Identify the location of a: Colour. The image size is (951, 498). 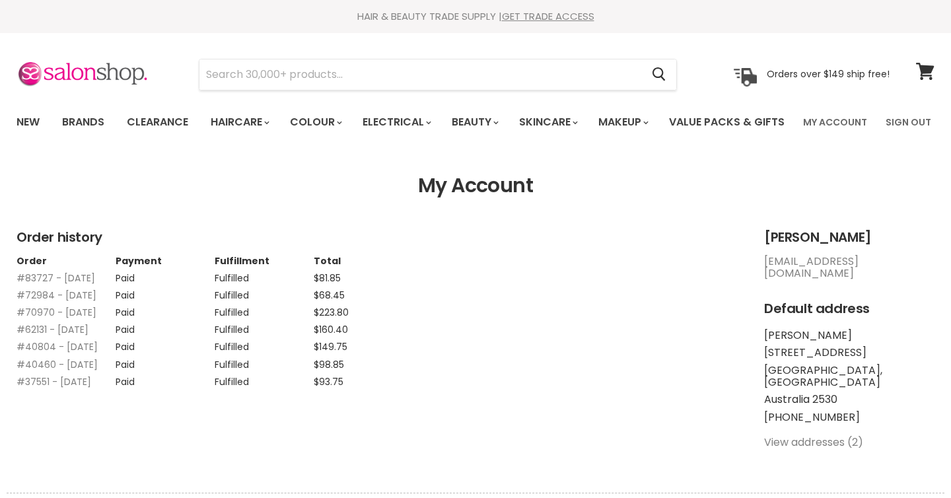
(315, 122).